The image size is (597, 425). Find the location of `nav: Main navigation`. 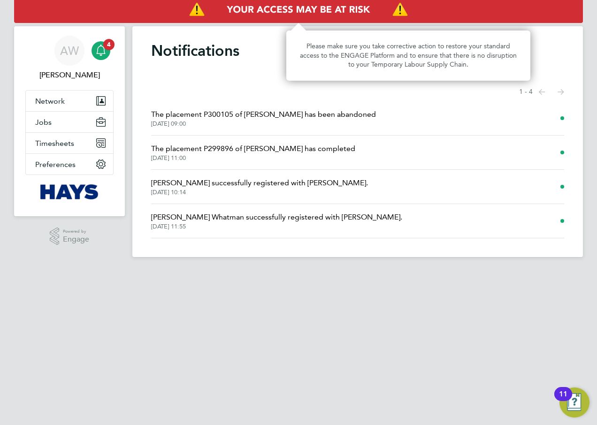

nav: Main navigation is located at coordinates (69, 121).